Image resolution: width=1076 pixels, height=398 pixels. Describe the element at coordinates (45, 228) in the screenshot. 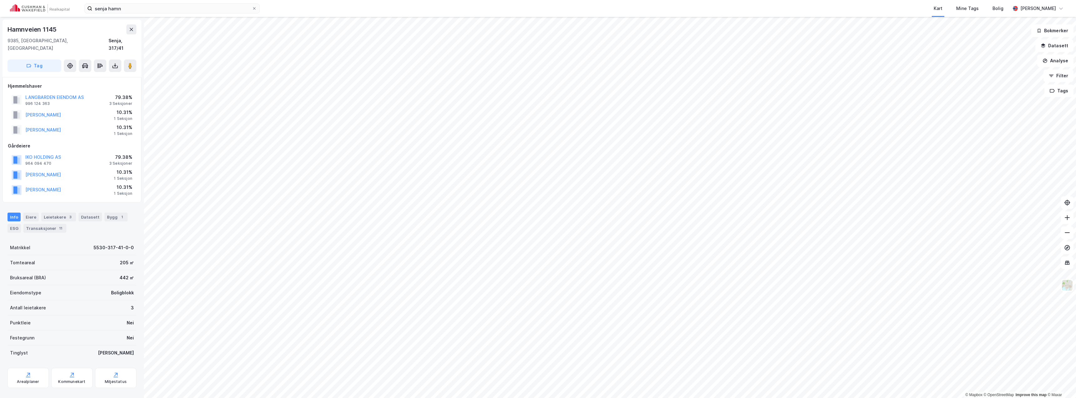

I see `div: Transaksjoner` at that location.